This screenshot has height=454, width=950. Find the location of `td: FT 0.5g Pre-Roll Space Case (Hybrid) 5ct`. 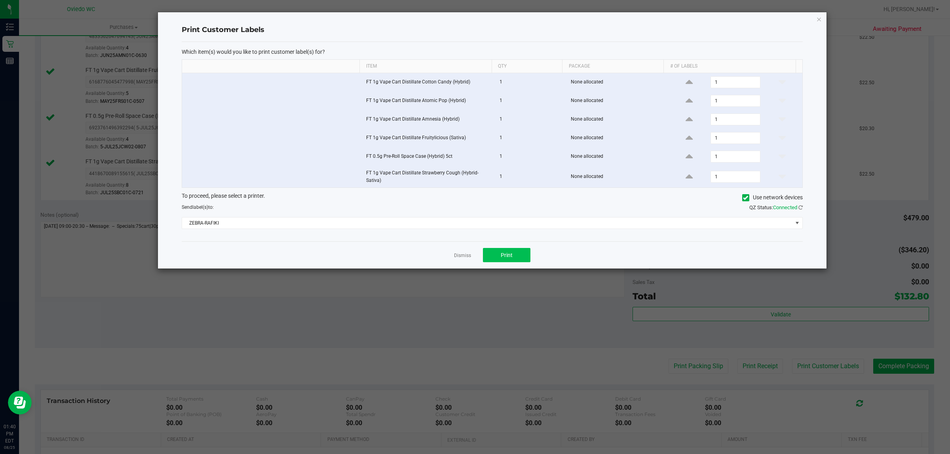

td: FT 0.5g Pre-Roll Space Case (Hybrid) 5ct is located at coordinates (428, 157).